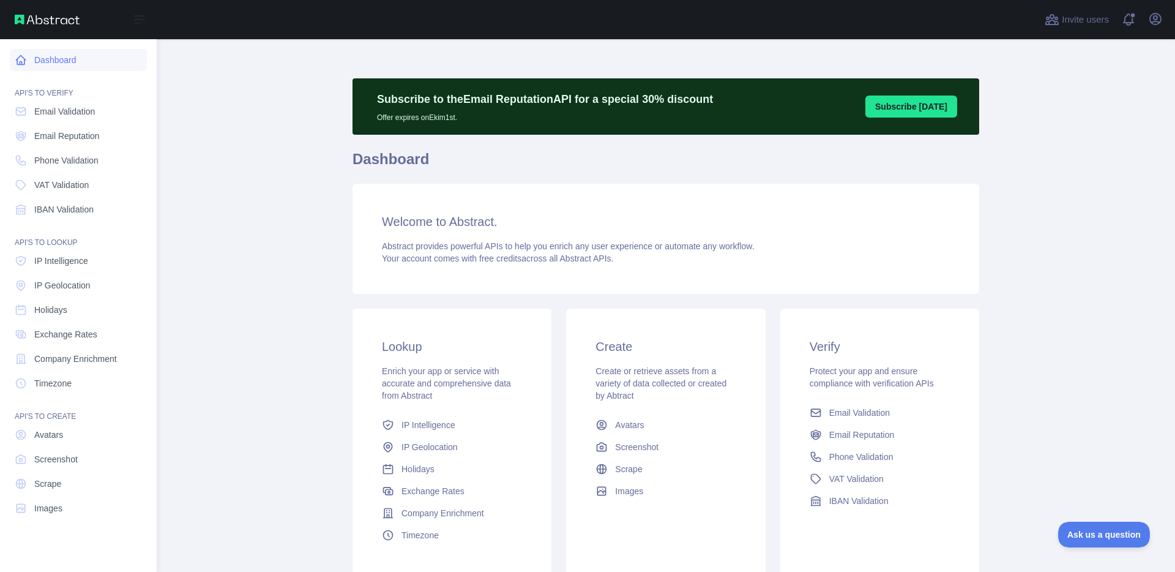  I want to click on span: Create or retrieve assets from a variety of data collected or created by Abtract, so click(661, 383).